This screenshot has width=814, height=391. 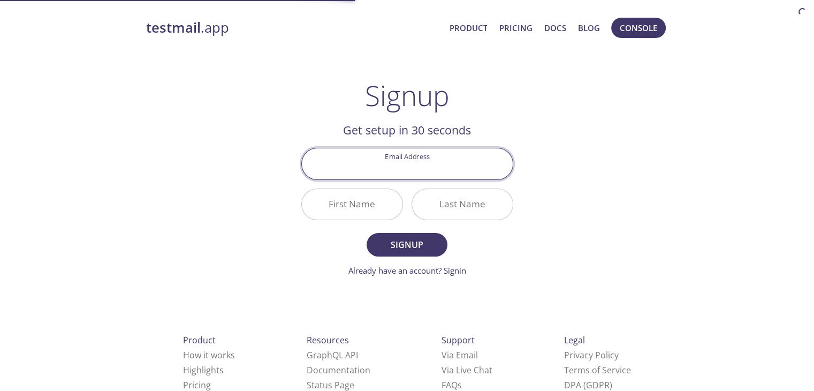 I want to click on a: Docs, so click(x=555, y=28).